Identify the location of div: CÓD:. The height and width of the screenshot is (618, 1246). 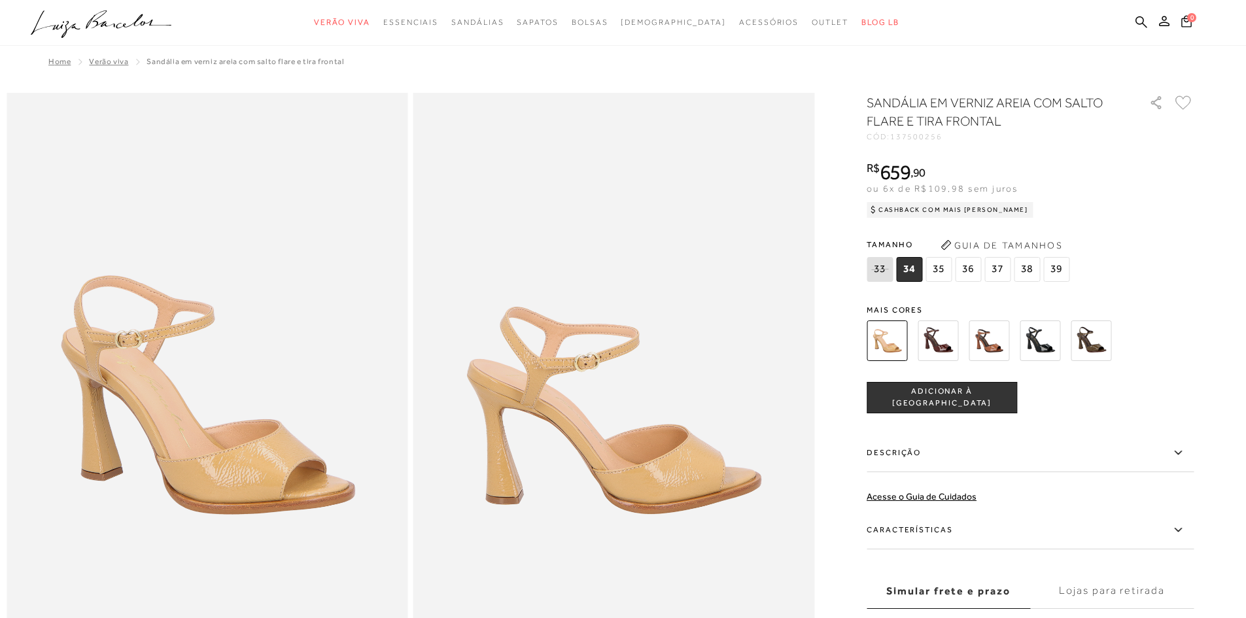
(997, 137).